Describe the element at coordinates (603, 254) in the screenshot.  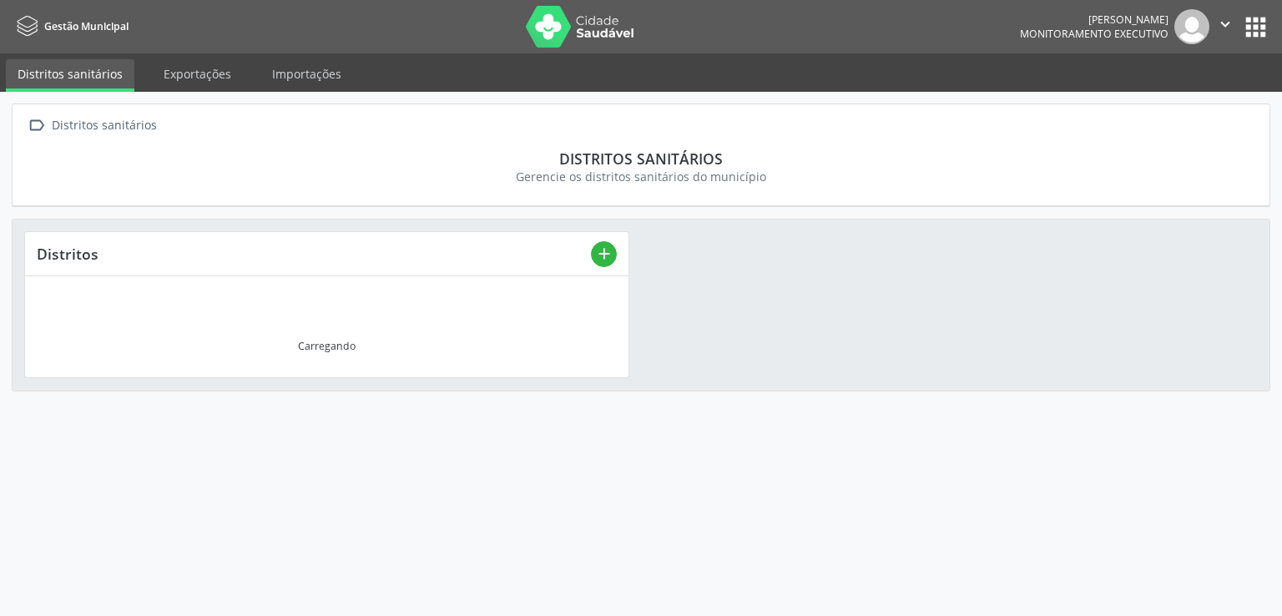
I see `button: add` at that location.